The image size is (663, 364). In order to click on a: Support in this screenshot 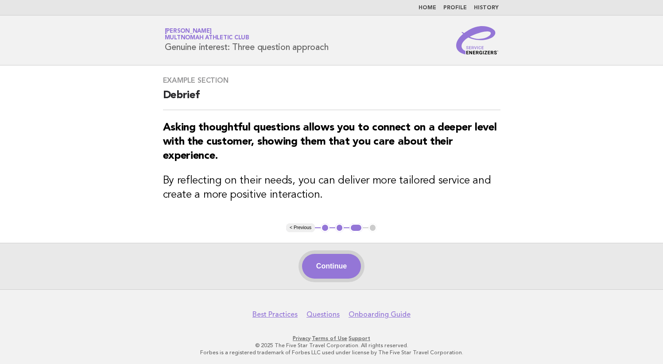, I will do `click(359, 339)`.